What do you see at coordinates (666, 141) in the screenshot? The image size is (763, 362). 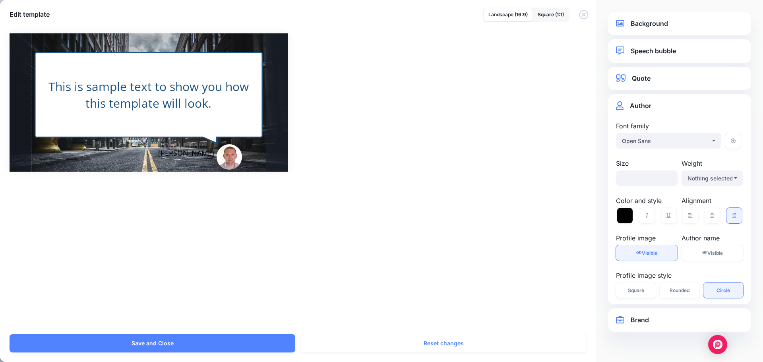 I see `div: Open Sans` at bounding box center [666, 141].